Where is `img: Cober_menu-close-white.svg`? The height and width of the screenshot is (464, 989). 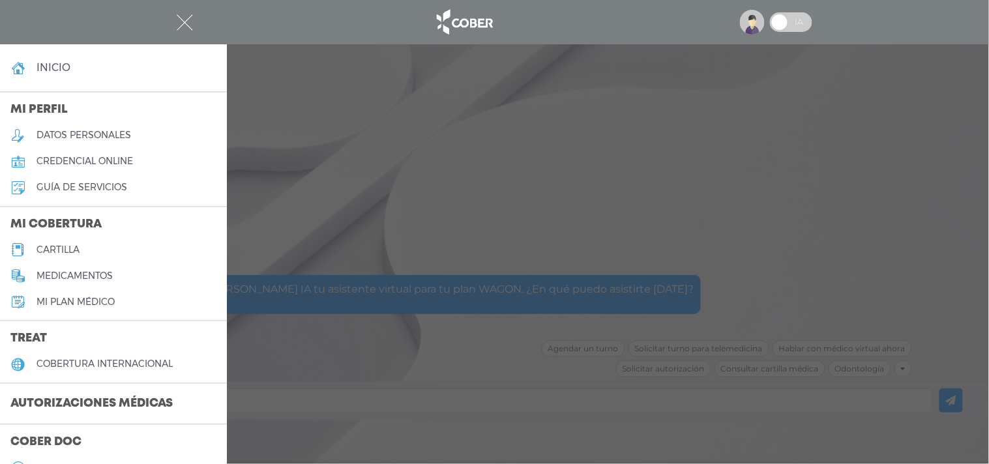
img: Cober_menu-close-white.svg is located at coordinates (184, 22).